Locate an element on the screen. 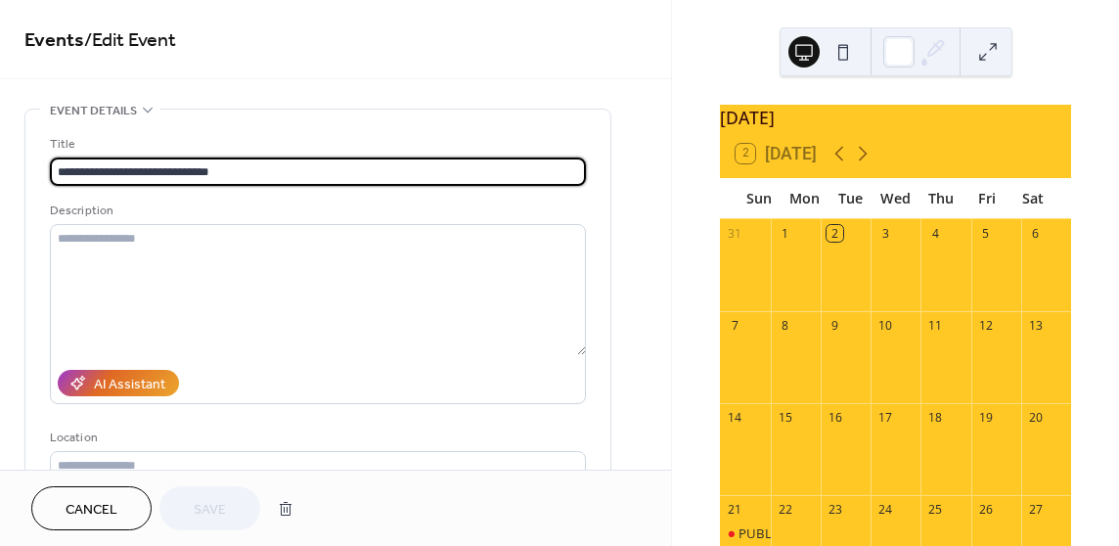 The image size is (1119, 546). span: Event details is located at coordinates (93, 111).